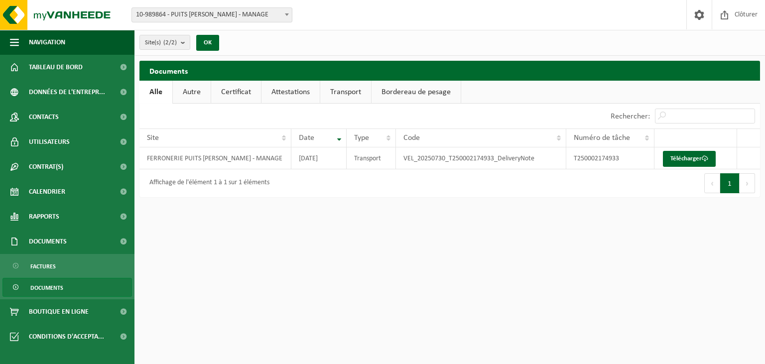  Describe the element at coordinates (67, 287) in the screenshot. I see `a: Documents` at that location.